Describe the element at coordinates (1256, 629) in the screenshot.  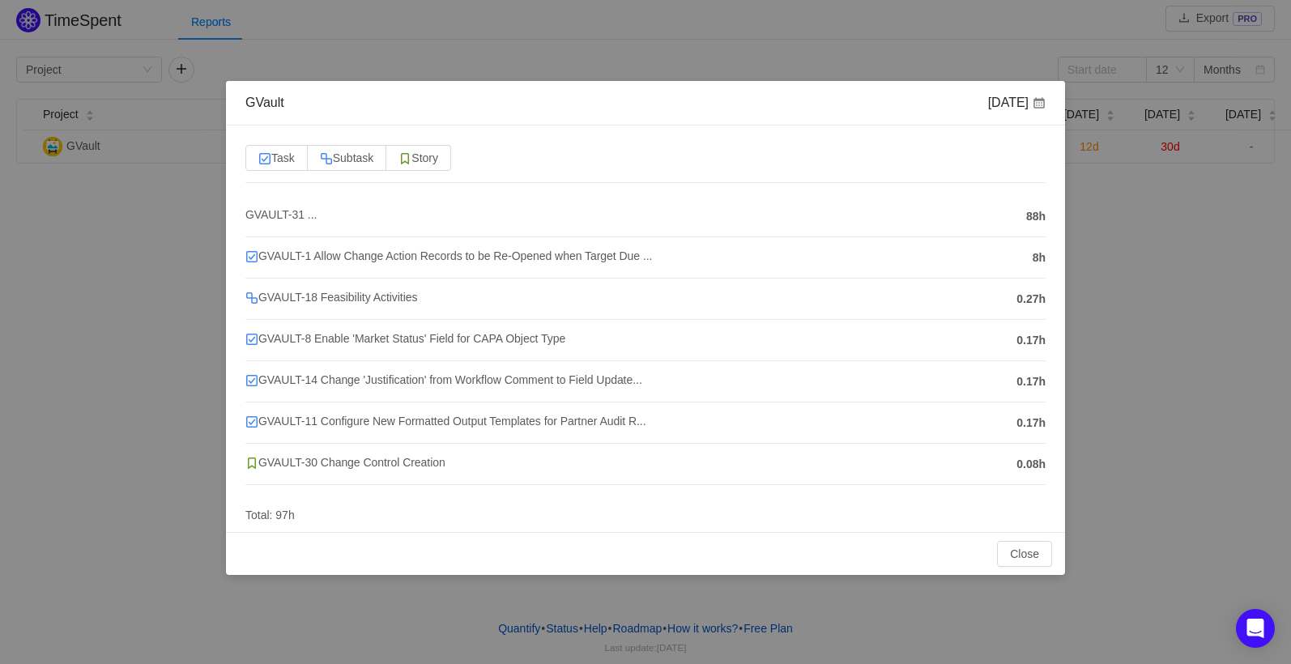
I see `div: Open Intercom Messenger` at that location.